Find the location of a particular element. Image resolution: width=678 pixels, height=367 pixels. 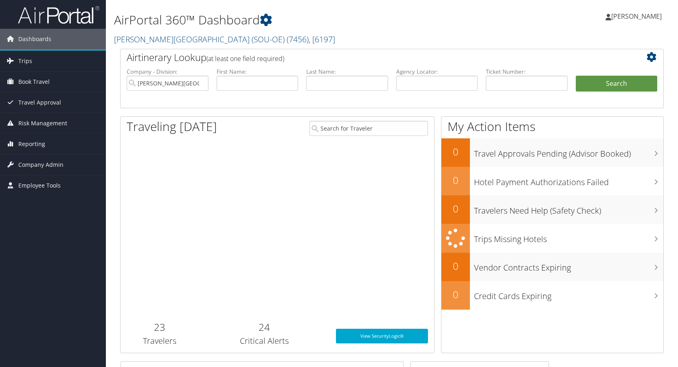

a: 0Travel Approvals Pending (Advisor Booked) is located at coordinates (552, 153).